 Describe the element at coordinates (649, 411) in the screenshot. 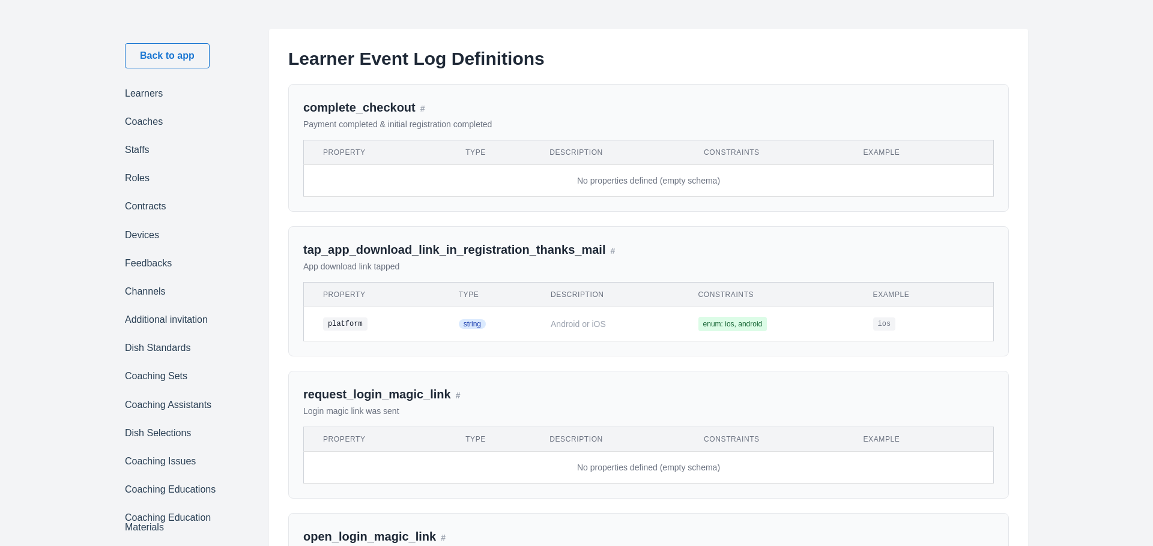

I see `p: Login magic link was sent` at that location.